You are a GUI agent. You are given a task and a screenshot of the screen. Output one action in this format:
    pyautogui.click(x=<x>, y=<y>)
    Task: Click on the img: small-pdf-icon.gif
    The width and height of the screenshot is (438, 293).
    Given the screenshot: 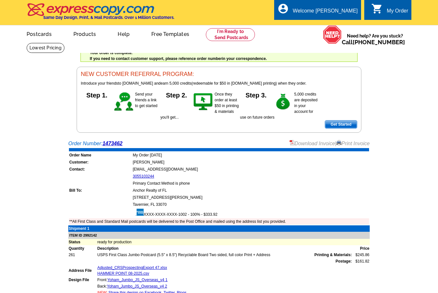 What is the action you would take?
    pyautogui.click(x=292, y=143)
    